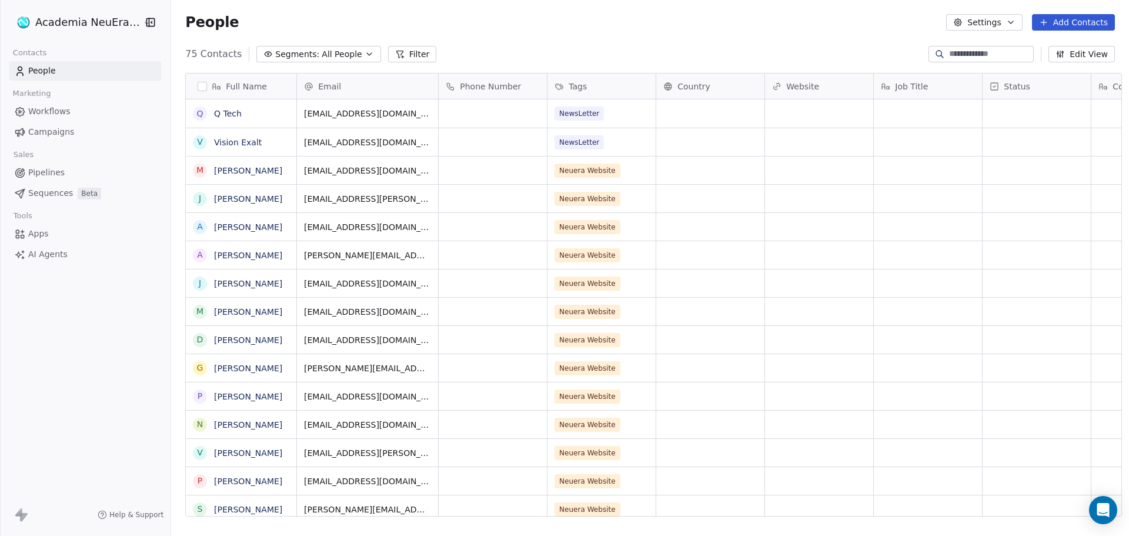 This screenshot has height=536, width=1129. Describe the element at coordinates (297, 54) in the screenshot. I see `span: Segments:` at that location.